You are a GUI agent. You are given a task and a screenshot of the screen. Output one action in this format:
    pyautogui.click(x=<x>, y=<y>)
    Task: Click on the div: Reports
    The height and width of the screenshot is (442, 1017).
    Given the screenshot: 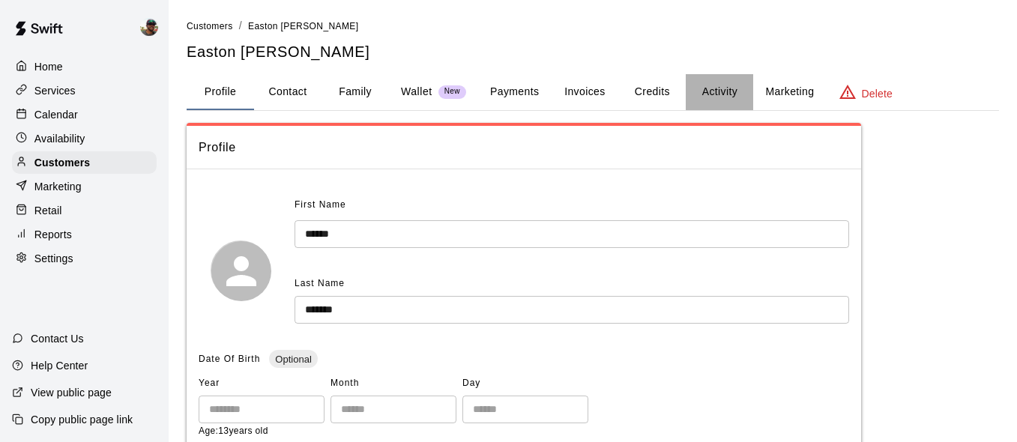 What is the action you would take?
    pyautogui.click(x=84, y=235)
    